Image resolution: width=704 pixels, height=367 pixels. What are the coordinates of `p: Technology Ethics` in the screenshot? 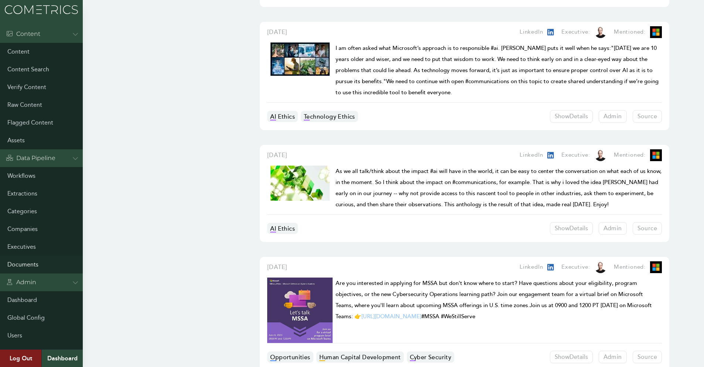 It's located at (329, 116).